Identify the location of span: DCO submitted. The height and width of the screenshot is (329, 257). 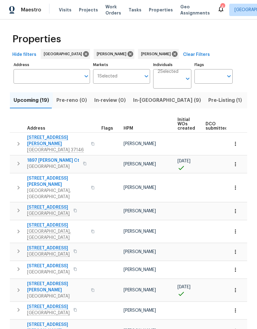
(217, 126).